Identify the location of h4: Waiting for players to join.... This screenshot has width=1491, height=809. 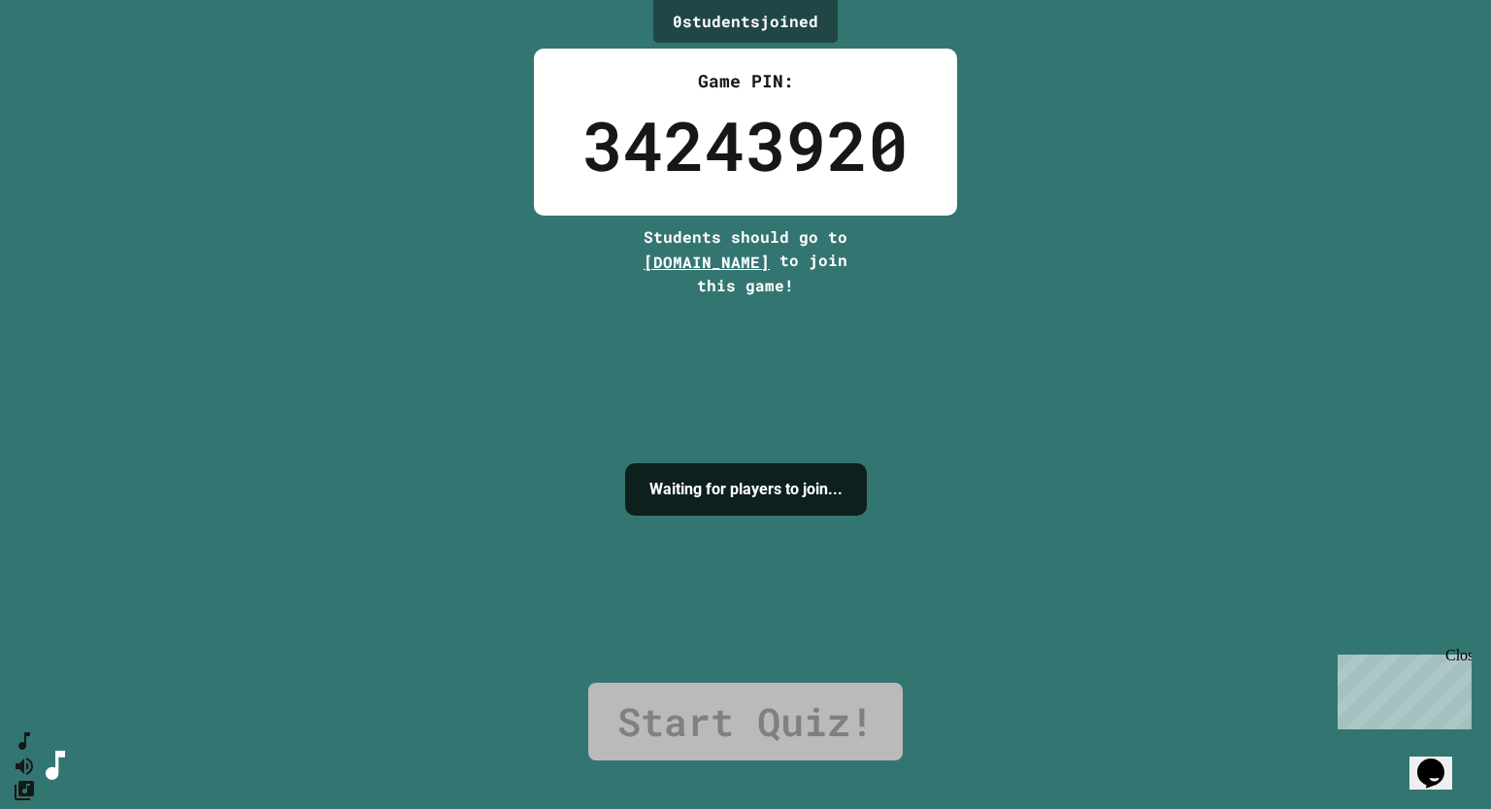
(746, 489).